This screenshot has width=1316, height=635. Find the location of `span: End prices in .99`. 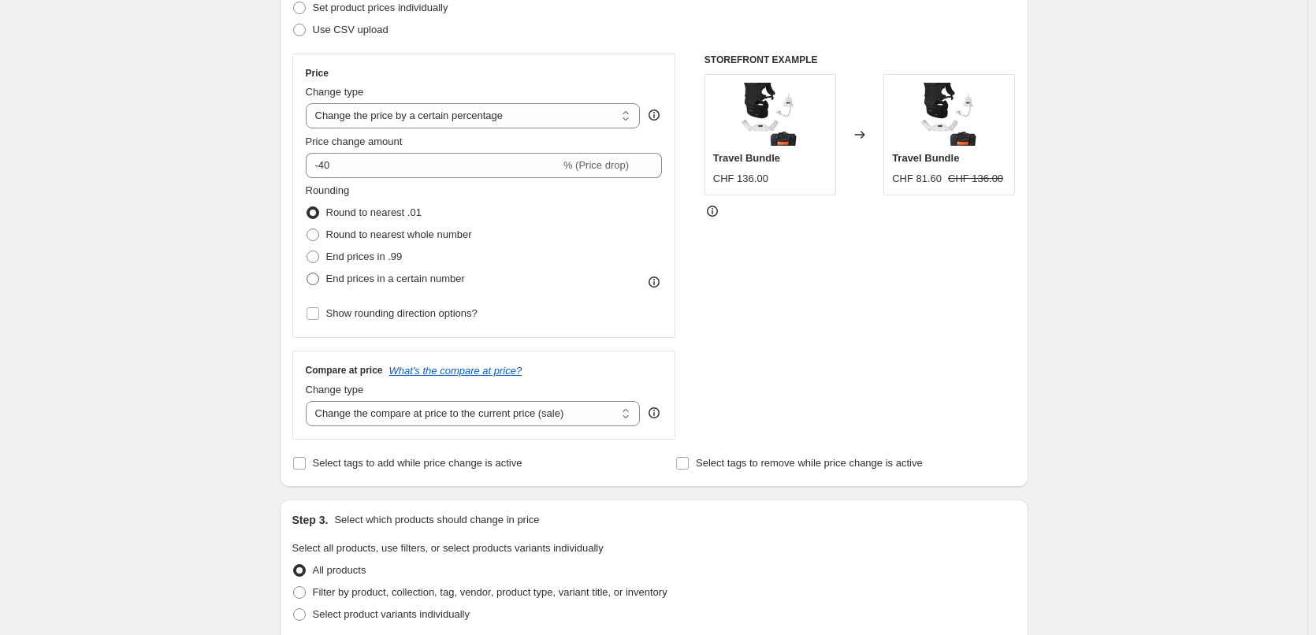

span: End prices in .99 is located at coordinates (364, 256).